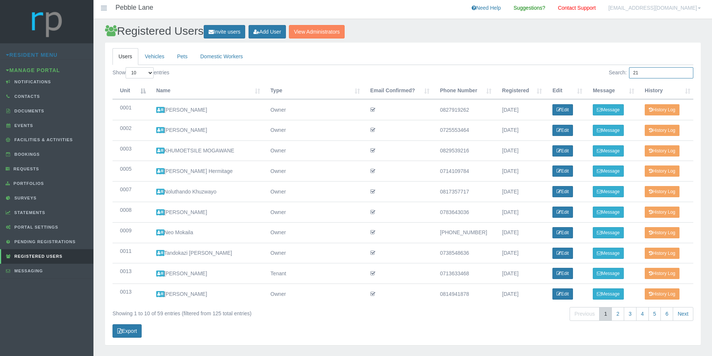  What do you see at coordinates (665, 91) in the screenshot?
I see `th: History: activate to sort column ascending` at bounding box center [665, 91].